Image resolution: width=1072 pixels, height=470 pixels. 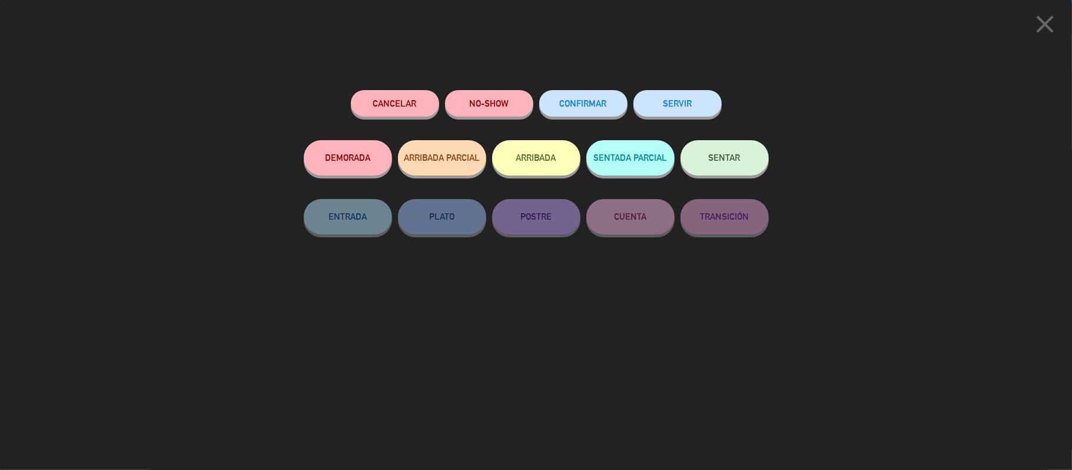 I want to click on span: CONFIRMAR, so click(x=583, y=103).